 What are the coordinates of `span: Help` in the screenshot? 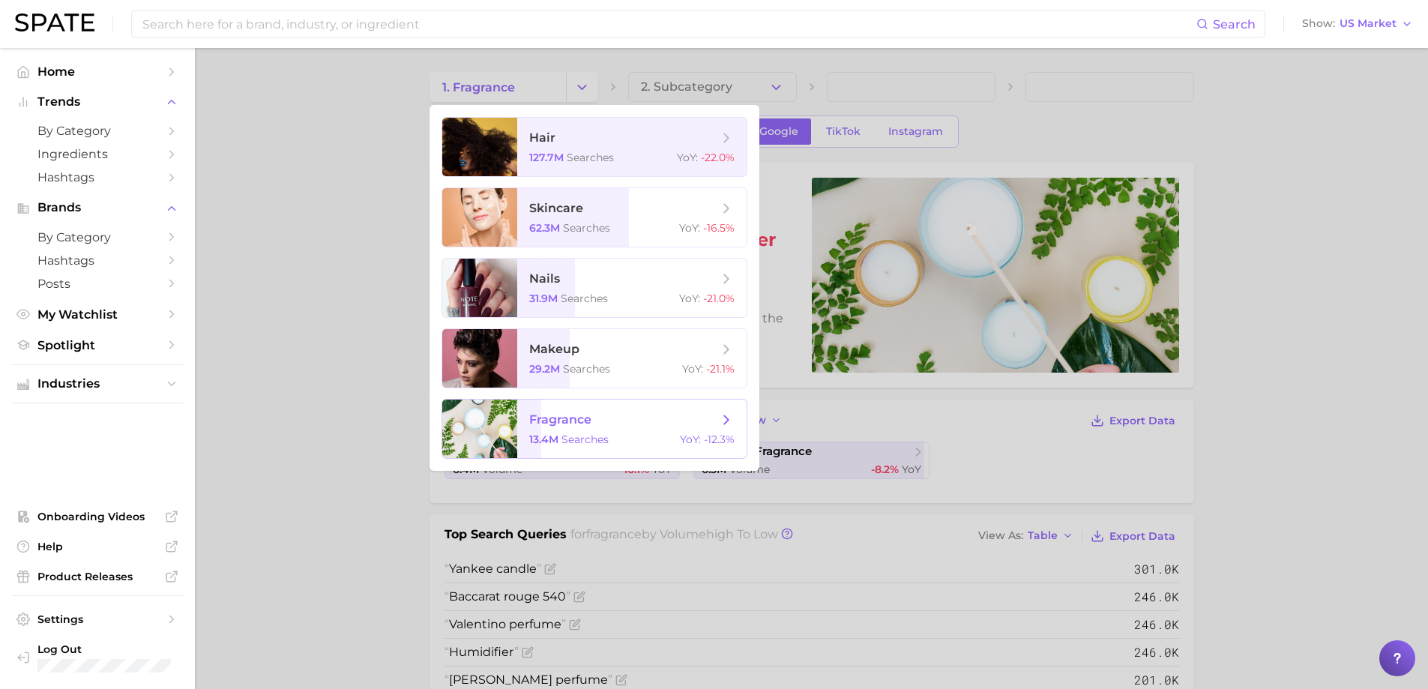 It's located at (97, 546).